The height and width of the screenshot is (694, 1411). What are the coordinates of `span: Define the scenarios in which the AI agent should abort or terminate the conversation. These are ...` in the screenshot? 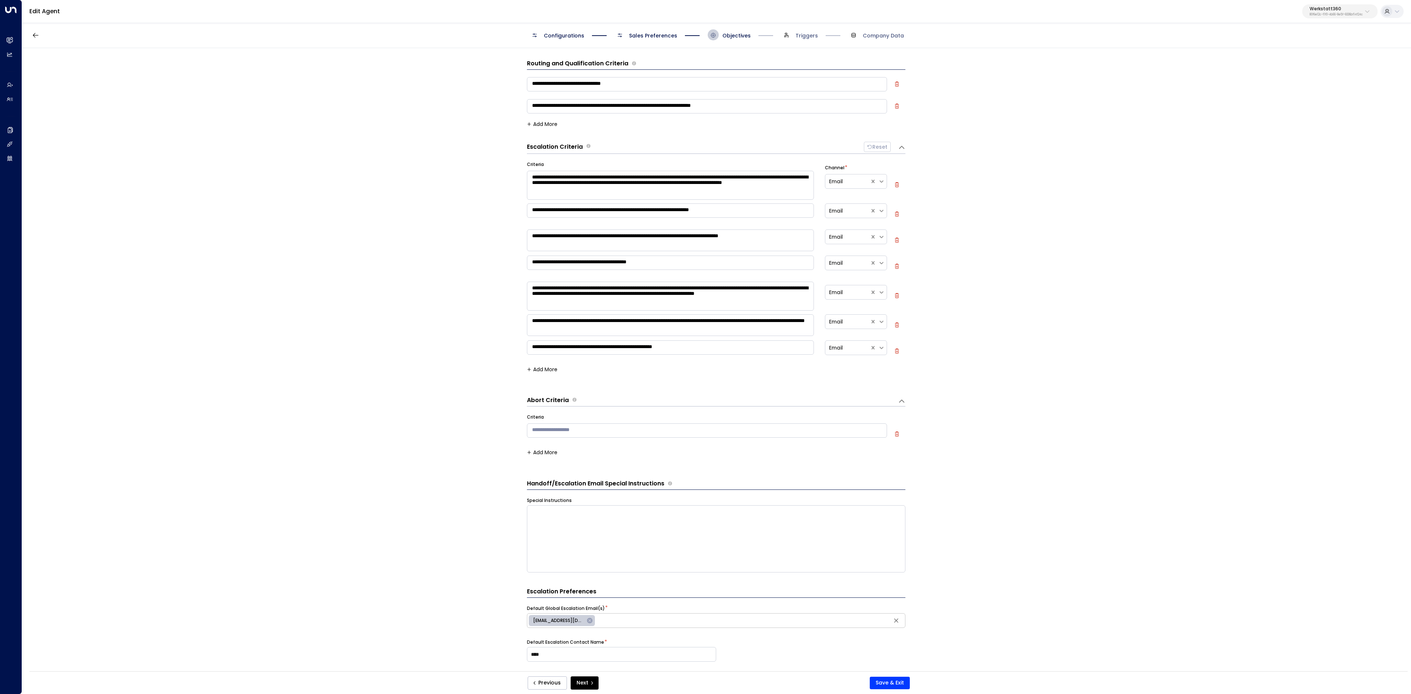 It's located at (574, 400).